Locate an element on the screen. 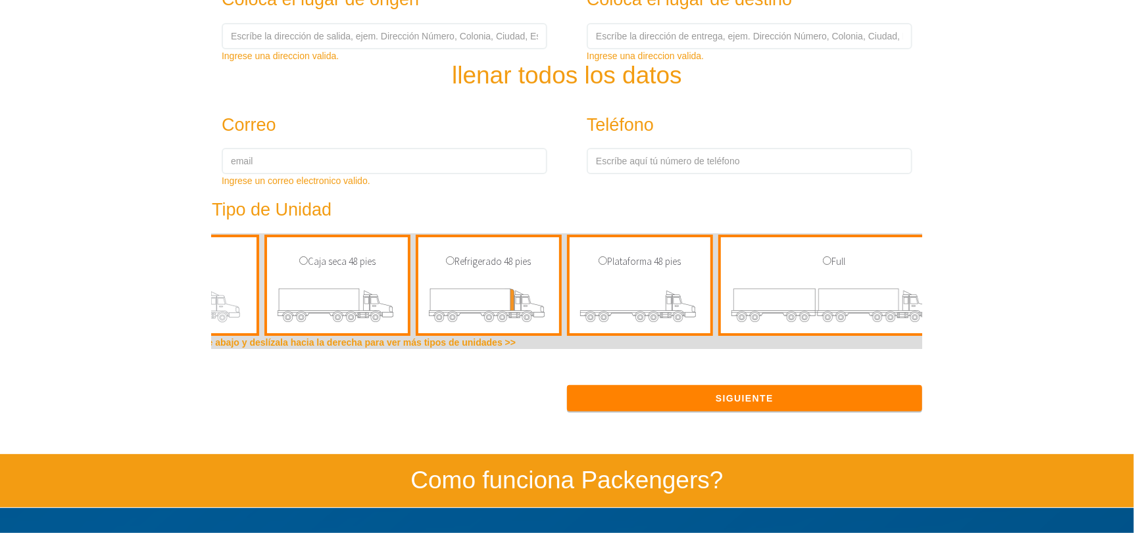 The width and height of the screenshot is (1134, 533). input: Escríbe aquí tú número de teléfono is located at coordinates (749, 161).